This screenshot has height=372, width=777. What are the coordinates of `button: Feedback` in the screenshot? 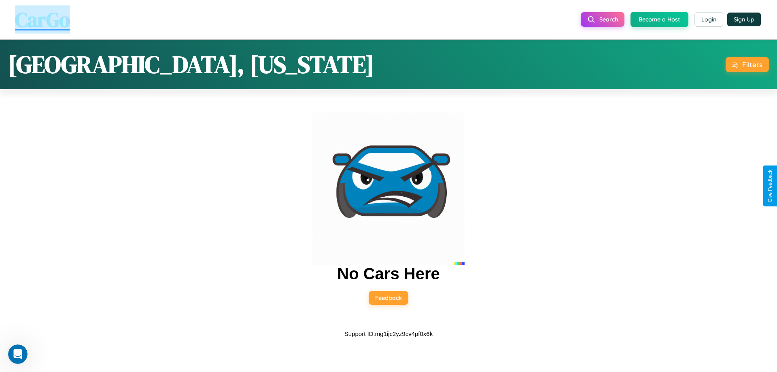 It's located at (389, 298).